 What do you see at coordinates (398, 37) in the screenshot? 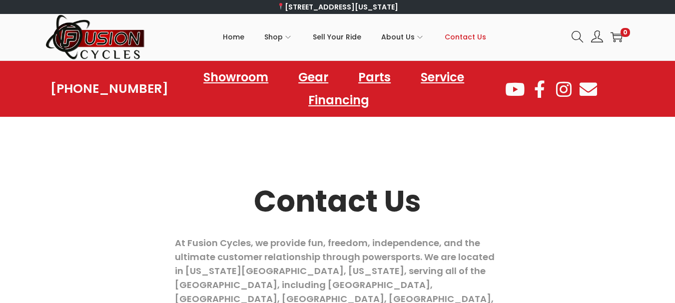
I see `span: About Us` at bounding box center [398, 37].